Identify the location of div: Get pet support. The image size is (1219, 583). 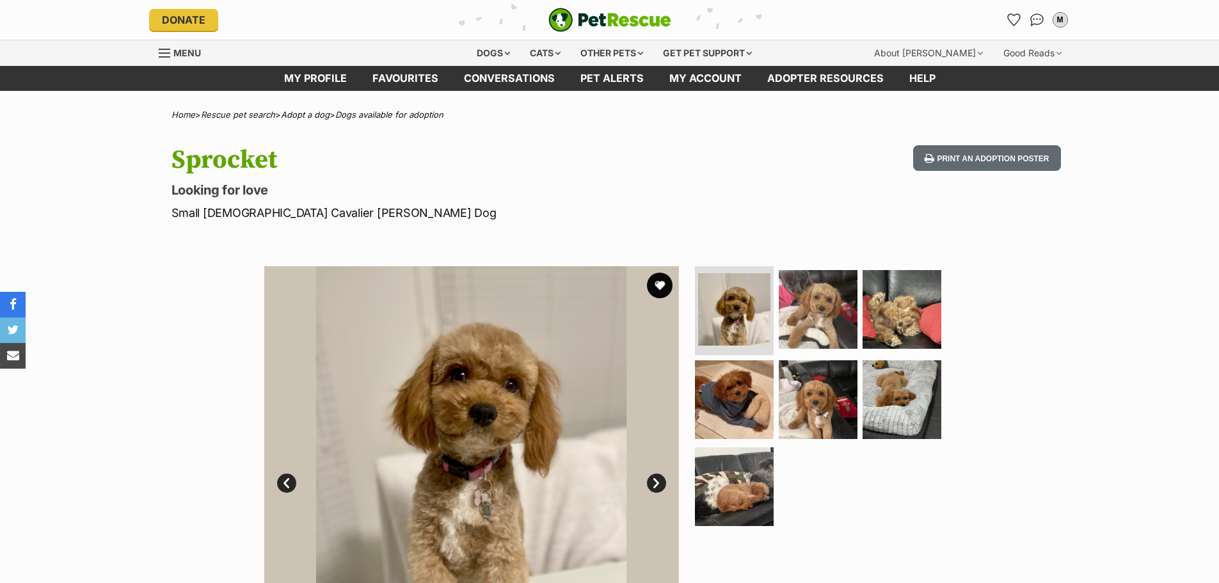
(707, 53).